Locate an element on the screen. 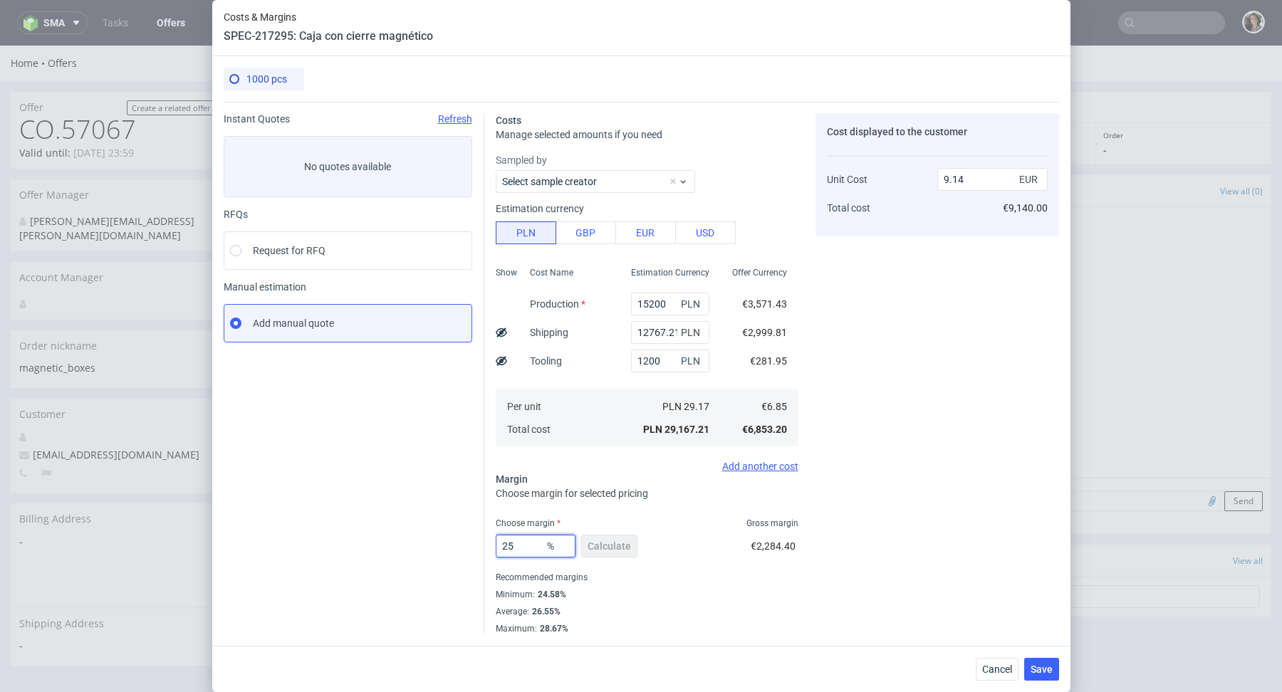  td: Locale is located at coordinates (342, 510).